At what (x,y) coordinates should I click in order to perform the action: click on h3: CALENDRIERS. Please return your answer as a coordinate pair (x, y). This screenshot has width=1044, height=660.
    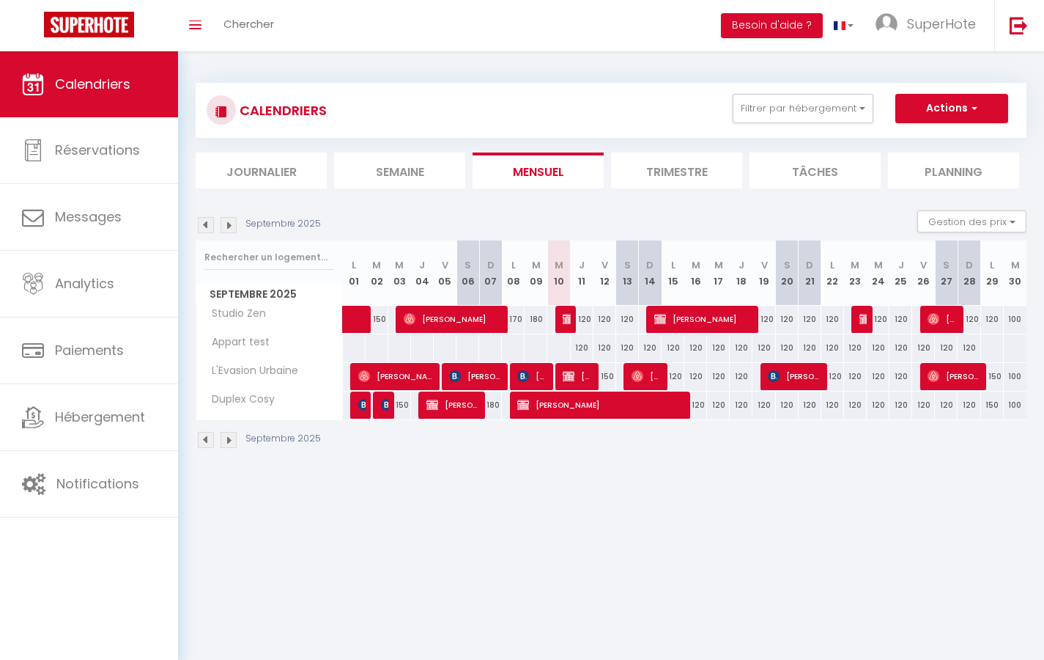
    Looking at the image, I should click on (281, 110).